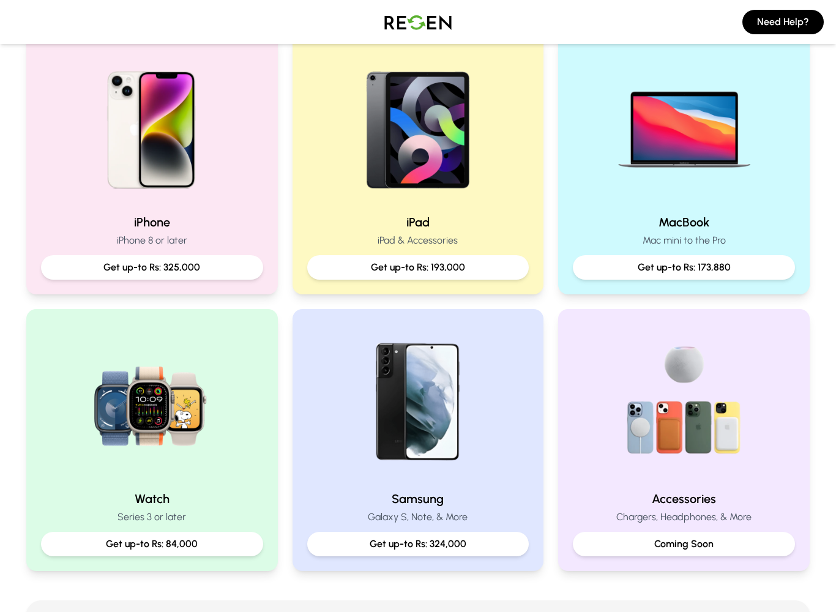 The height and width of the screenshot is (612, 836). What do you see at coordinates (418, 499) in the screenshot?
I see `h2: Samsung` at bounding box center [418, 499].